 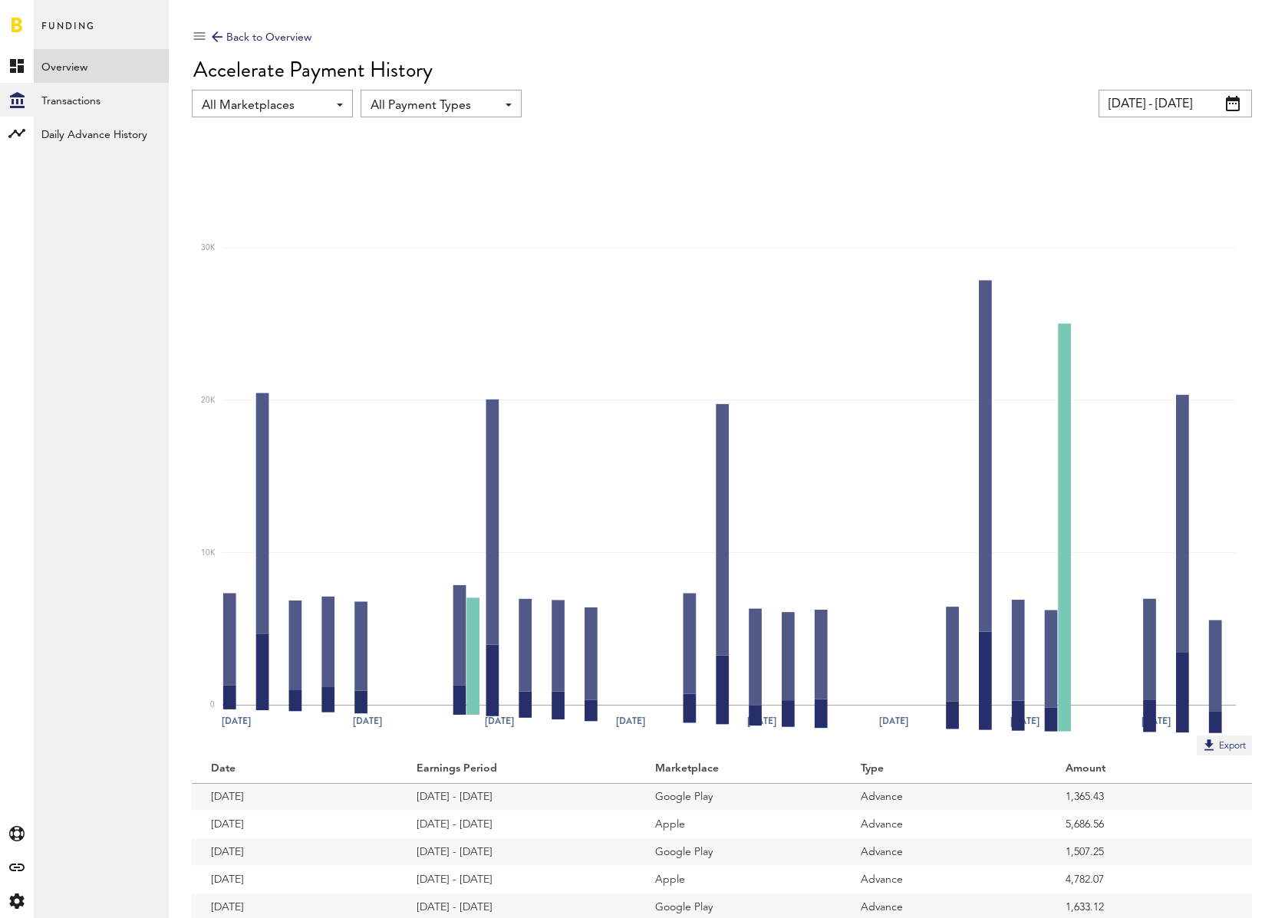 What do you see at coordinates (1149, 880) in the screenshot?
I see `td: 4,782.07` at bounding box center [1149, 880].